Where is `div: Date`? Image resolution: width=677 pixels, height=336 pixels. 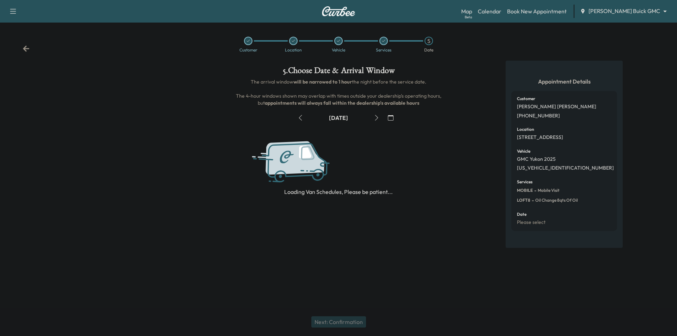 div: Date is located at coordinates (429, 50).